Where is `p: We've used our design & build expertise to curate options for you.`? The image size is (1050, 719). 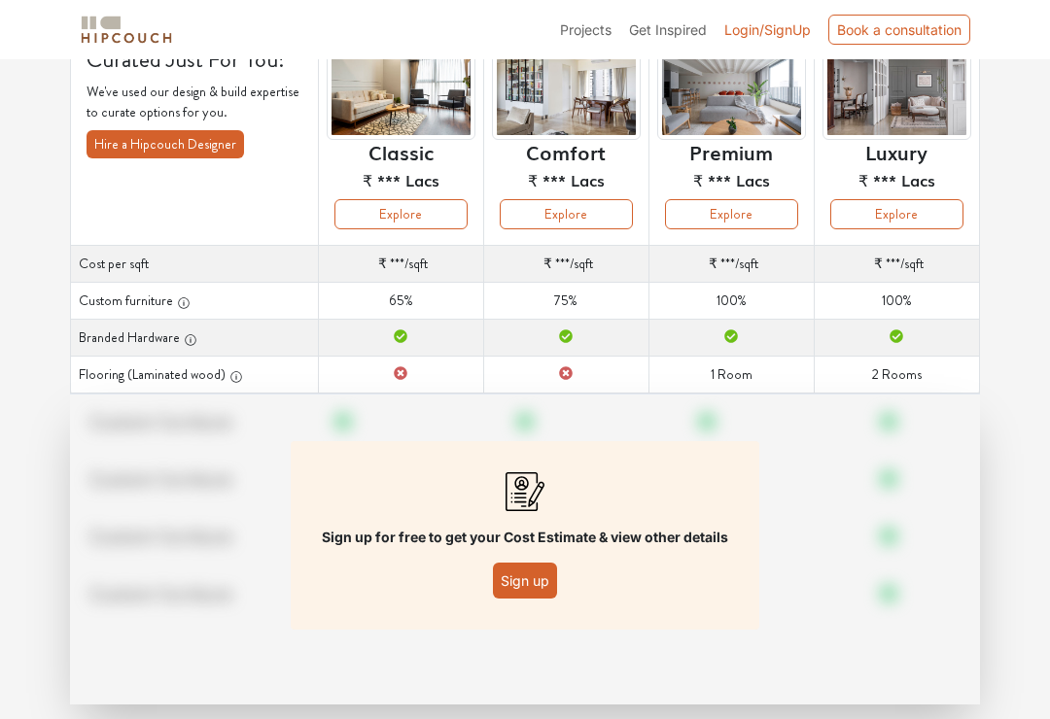 p: We've used our design & build expertise to curate options for you. is located at coordinates (194, 103).